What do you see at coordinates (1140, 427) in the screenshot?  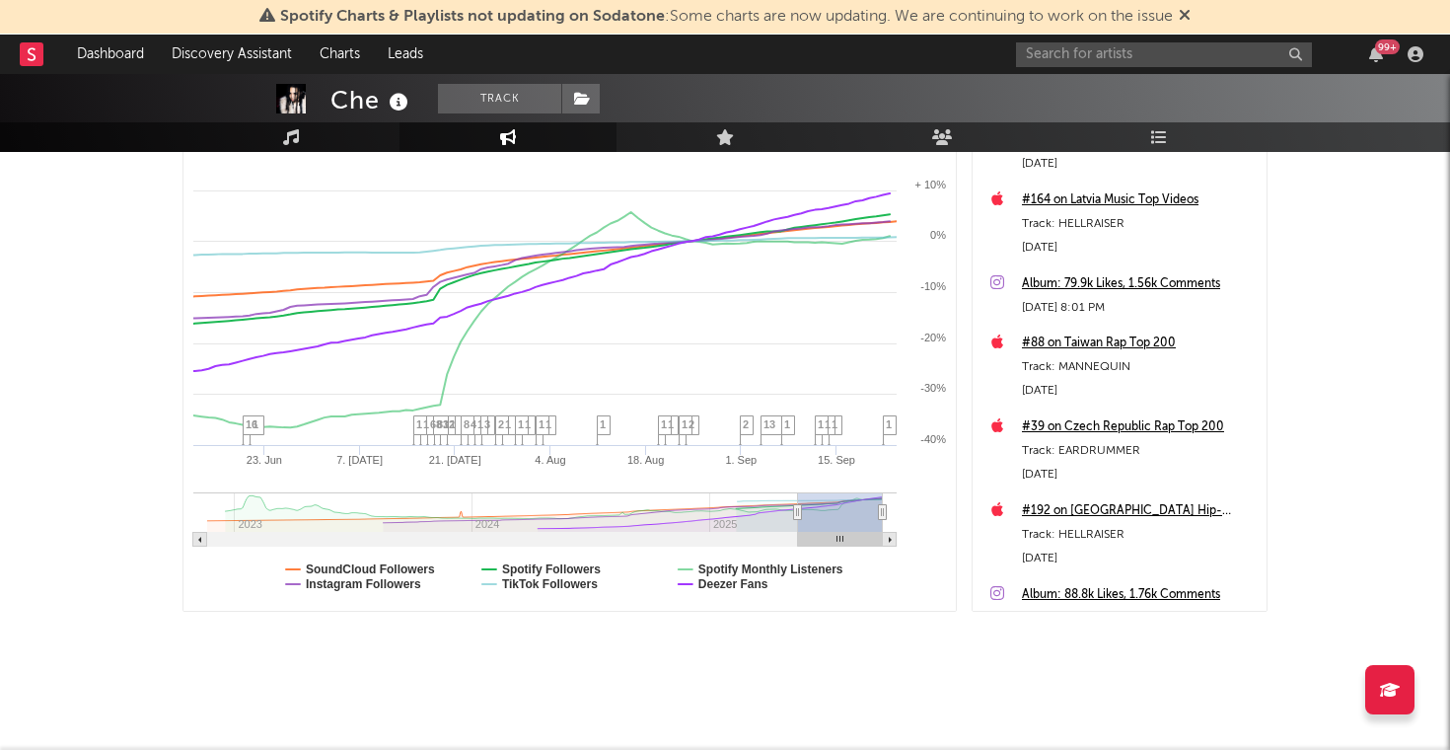 I see `div: #39 on Czech Republic Rap Top 200` at bounding box center [1140, 427].